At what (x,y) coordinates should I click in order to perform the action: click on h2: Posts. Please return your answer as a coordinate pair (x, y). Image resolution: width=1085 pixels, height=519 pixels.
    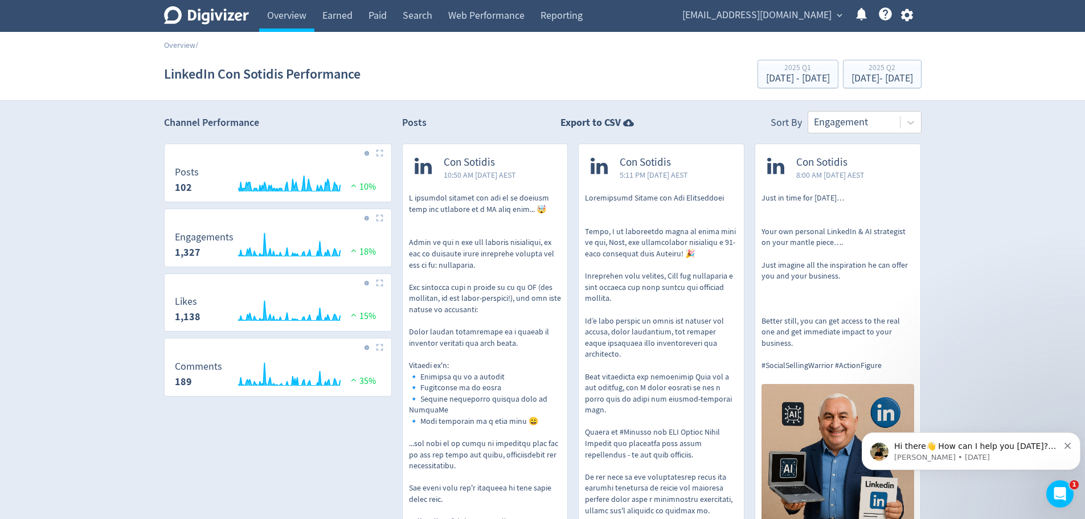
    Looking at the image, I should click on (414, 124).